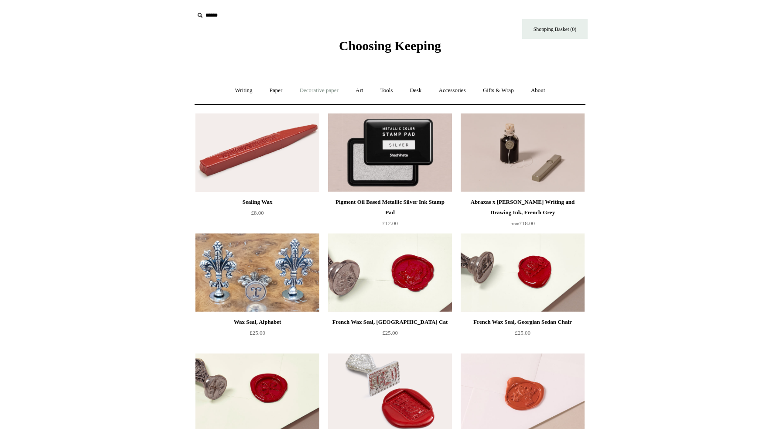 This screenshot has height=429, width=780. I want to click on a: Writing, so click(244, 90).